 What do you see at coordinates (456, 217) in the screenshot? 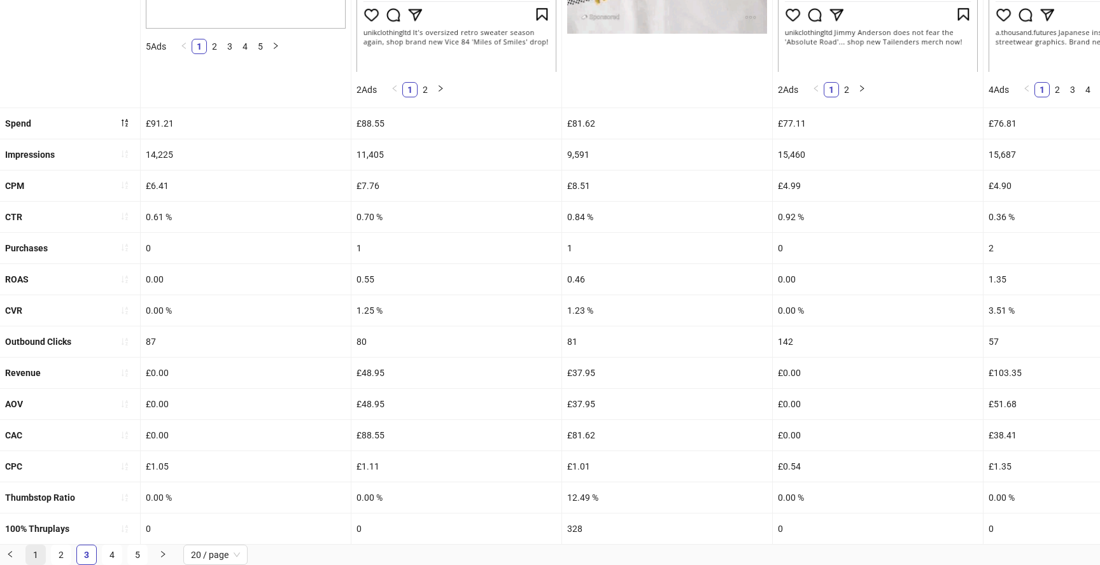
I see `div: 0.70 %` at bounding box center [456, 217].